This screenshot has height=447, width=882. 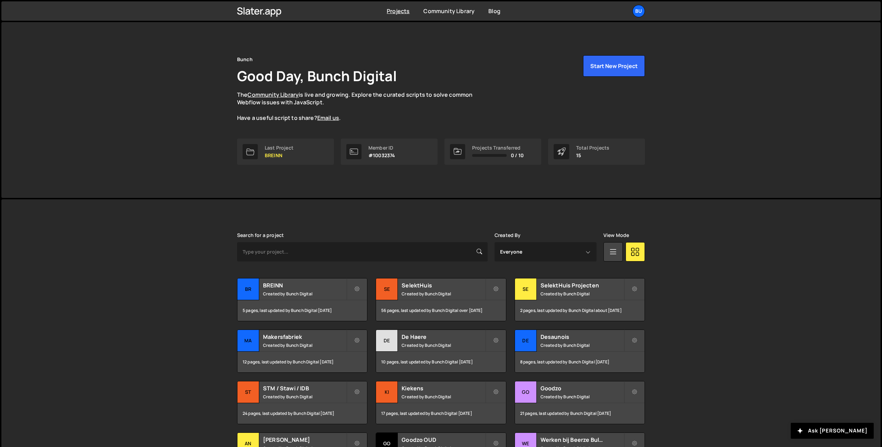 I want to click on a: Projects, so click(x=398, y=11).